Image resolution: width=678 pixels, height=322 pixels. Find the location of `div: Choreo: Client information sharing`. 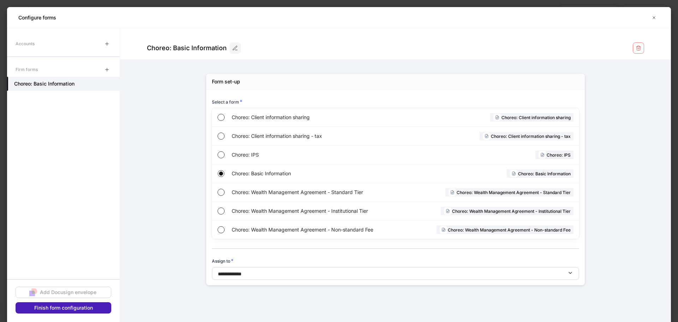

div: Choreo: Client information sharing is located at coordinates (532, 117).